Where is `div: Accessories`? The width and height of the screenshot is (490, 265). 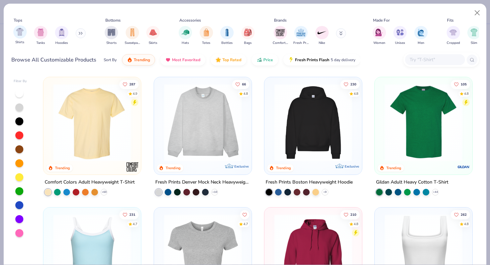 div: Accessories is located at coordinates (190, 20).